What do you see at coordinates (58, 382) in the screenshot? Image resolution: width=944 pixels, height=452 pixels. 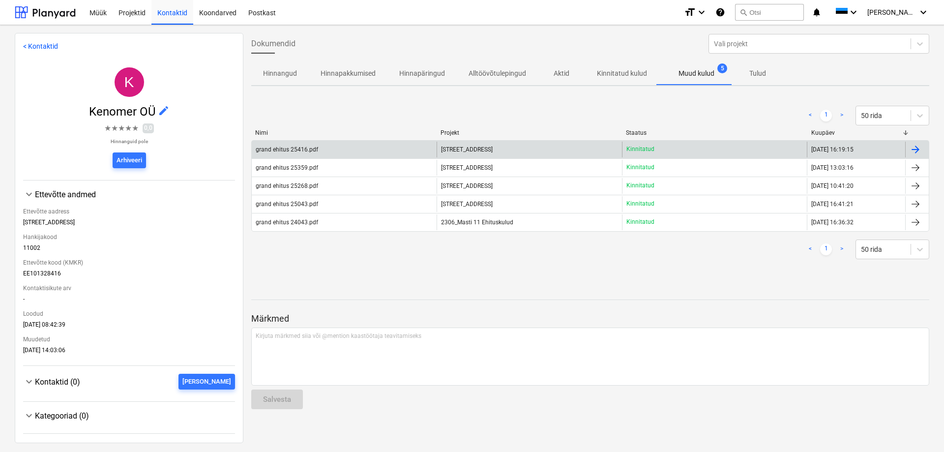 I see `span: Kontaktid (0)` at bounding box center [58, 382].